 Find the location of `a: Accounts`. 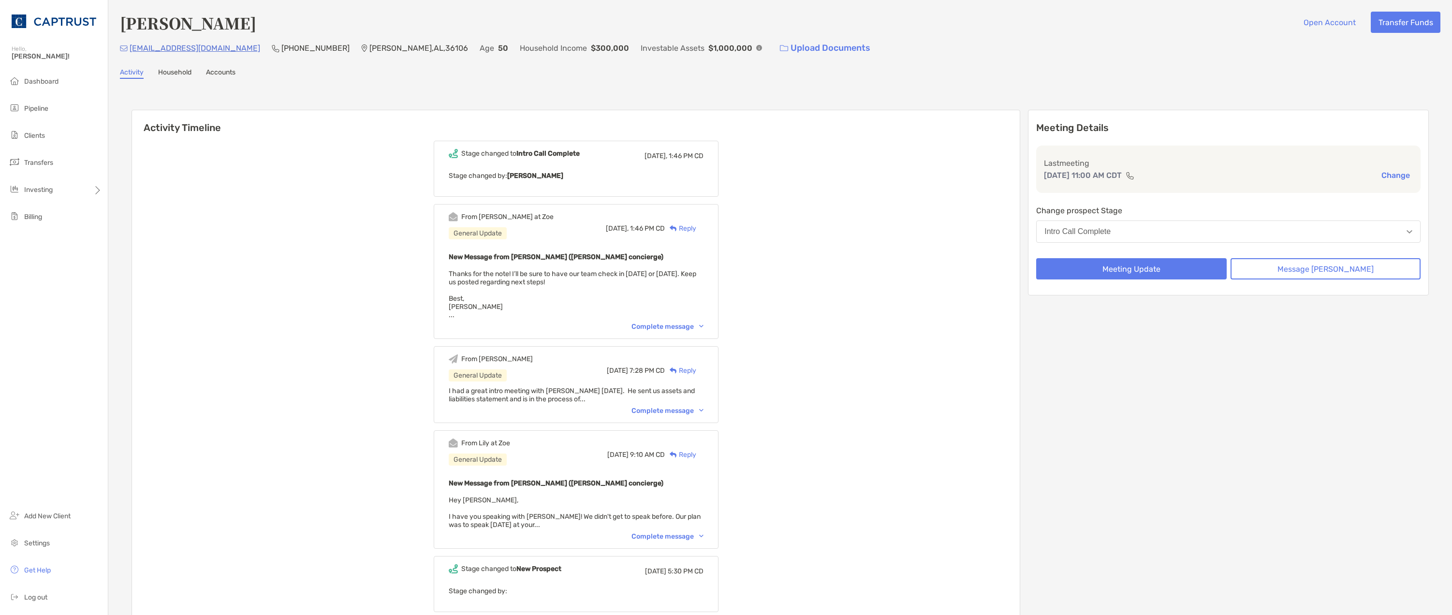

a: Accounts is located at coordinates (220, 73).